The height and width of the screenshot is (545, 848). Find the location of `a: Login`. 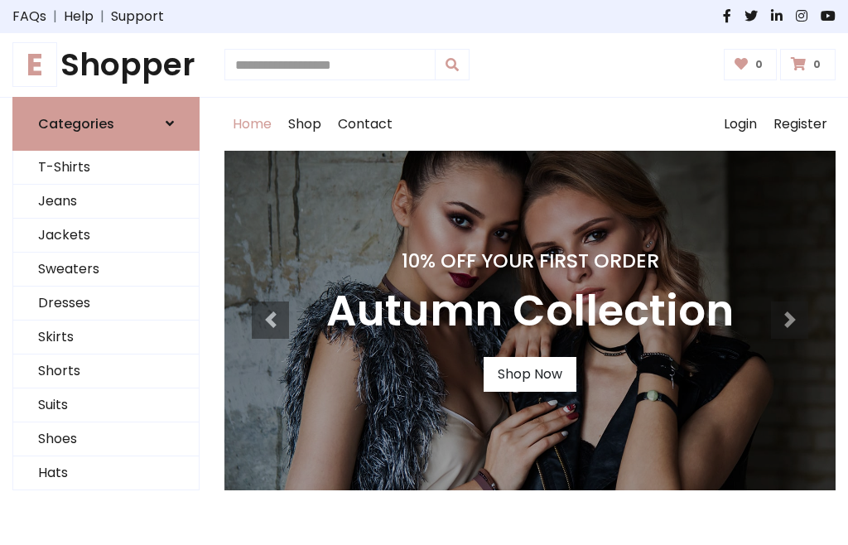

a: Login is located at coordinates (741, 124).